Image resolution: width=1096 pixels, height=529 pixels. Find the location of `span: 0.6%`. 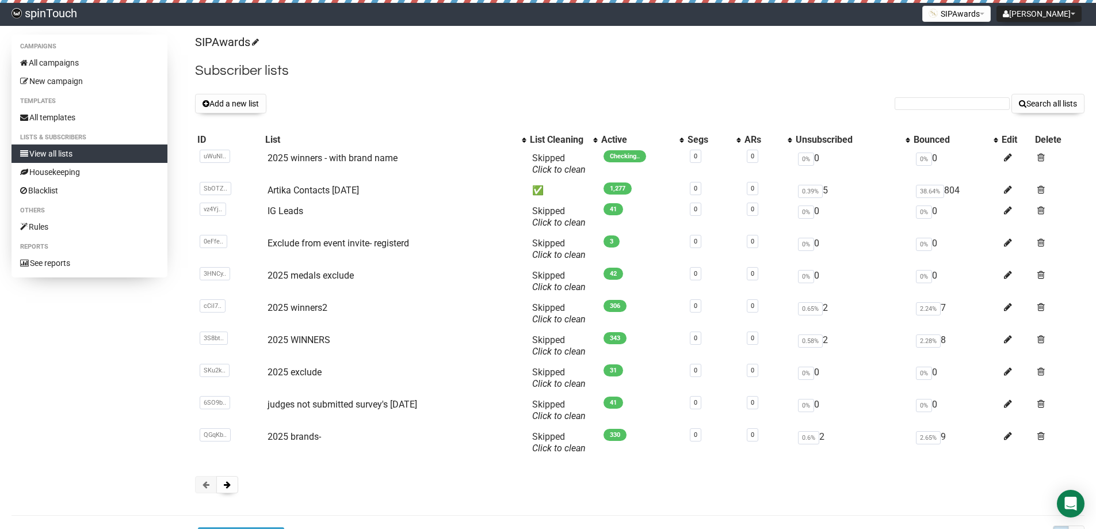

span: 0.6% is located at coordinates (808, 437).